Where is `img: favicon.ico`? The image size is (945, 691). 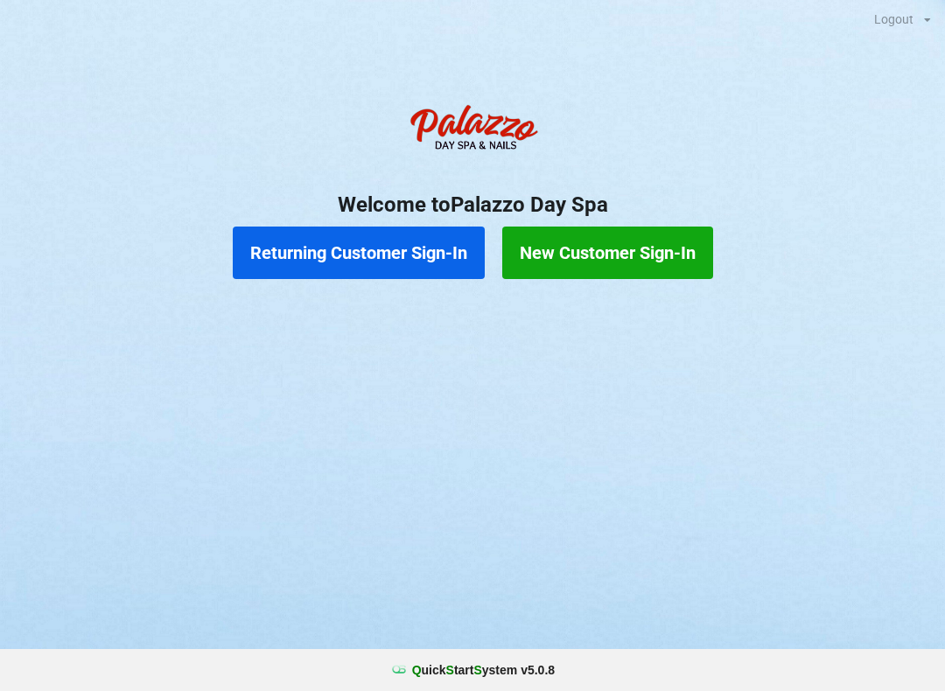 img: favicon.ico is located at coordinates (399, 670).